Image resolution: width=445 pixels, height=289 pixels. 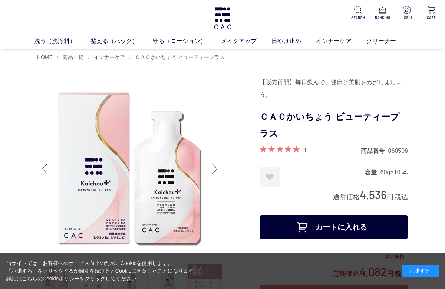 What do you see at coordinates (382, 13) in the screenshot?
I see `a: RANKING` at bounding box center [382, 13].